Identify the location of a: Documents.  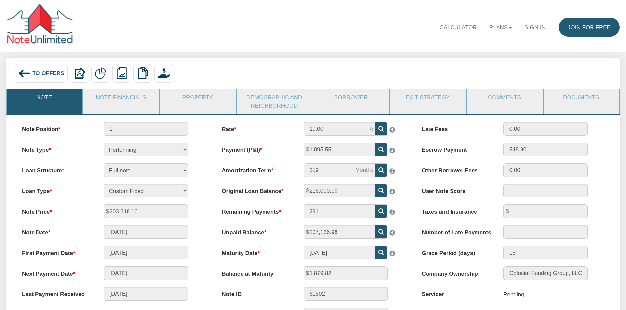
(581, 98).